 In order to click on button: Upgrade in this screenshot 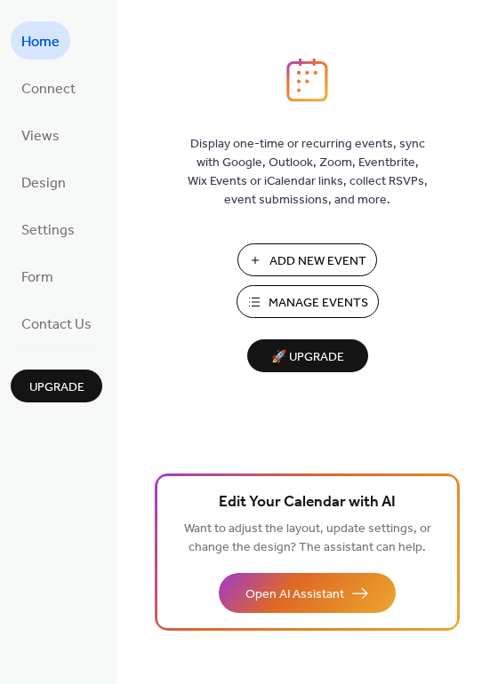, I will do `click(56, 386)`.